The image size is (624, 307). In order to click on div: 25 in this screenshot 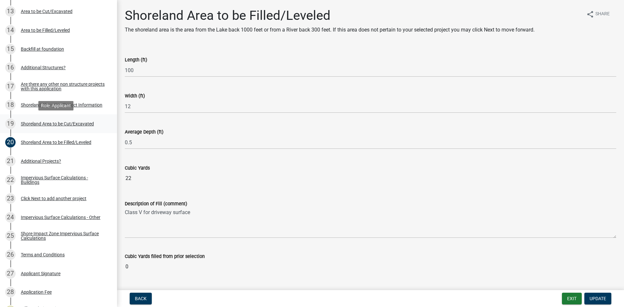, I will do `click(10, 236)`.